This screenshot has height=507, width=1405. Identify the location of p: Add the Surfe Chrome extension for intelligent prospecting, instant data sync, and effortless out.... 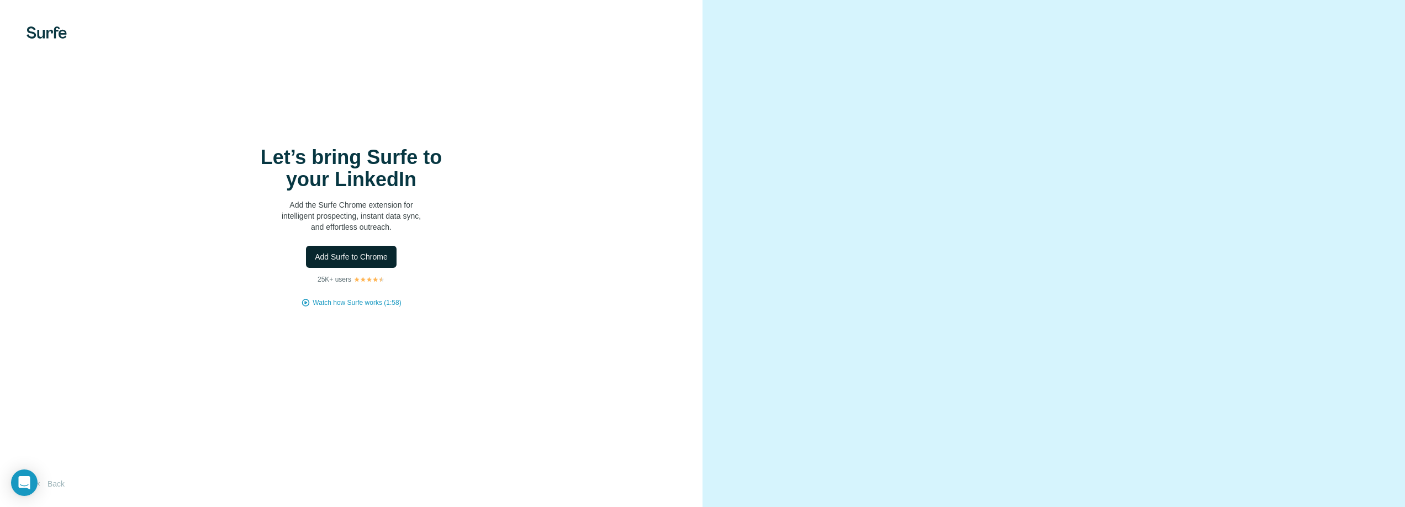
(351, 216).